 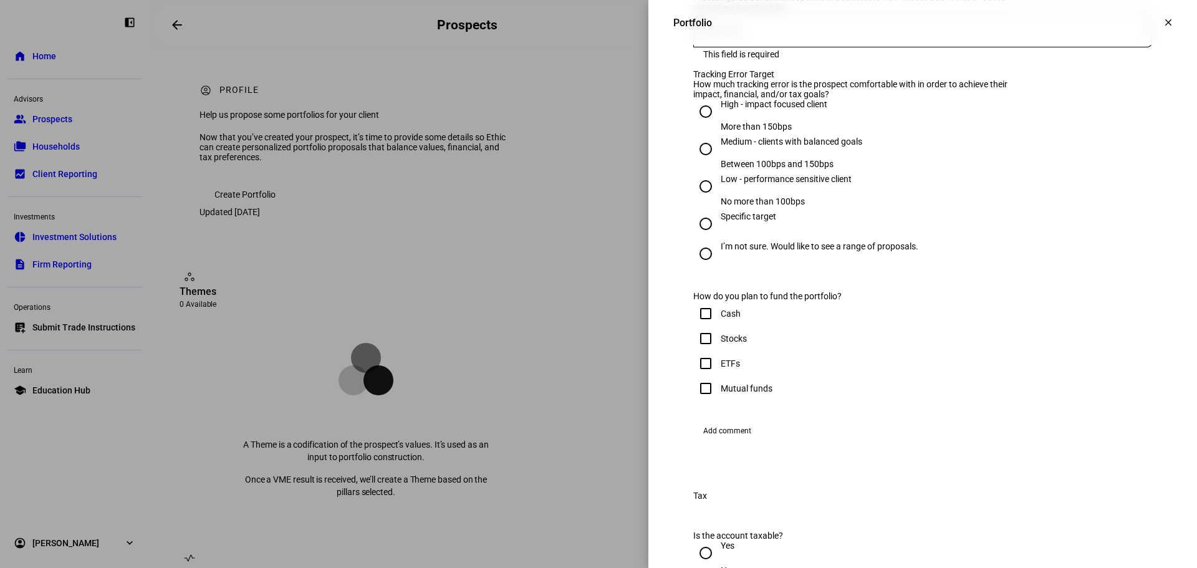 I want to click on div: ETFs, so click(x=730, y=364).